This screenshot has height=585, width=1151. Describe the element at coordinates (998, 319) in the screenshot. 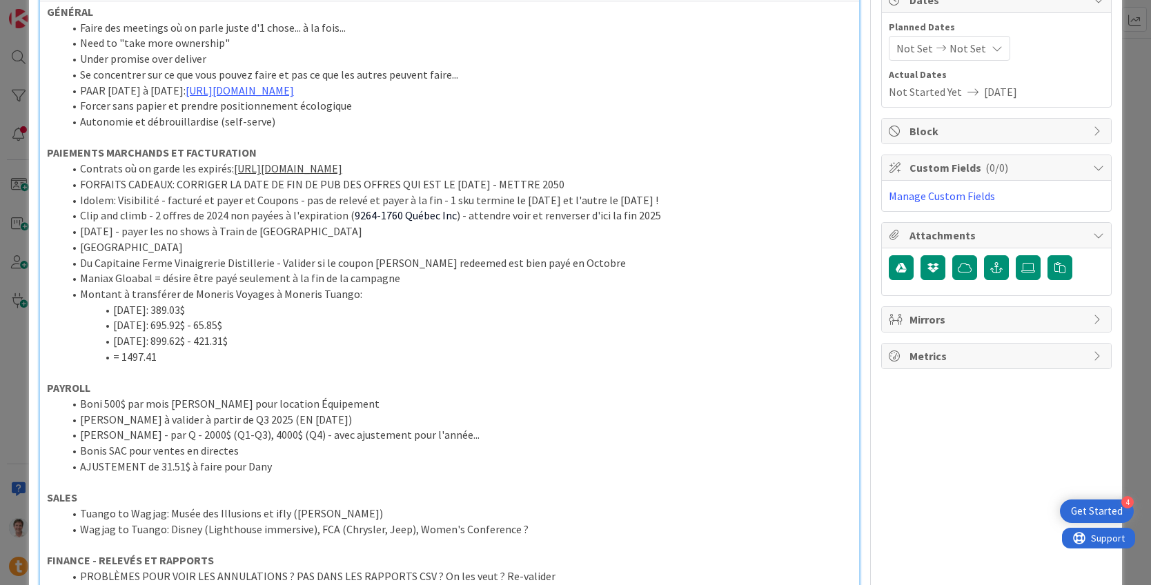

I see `span: Mirrors` at that location.